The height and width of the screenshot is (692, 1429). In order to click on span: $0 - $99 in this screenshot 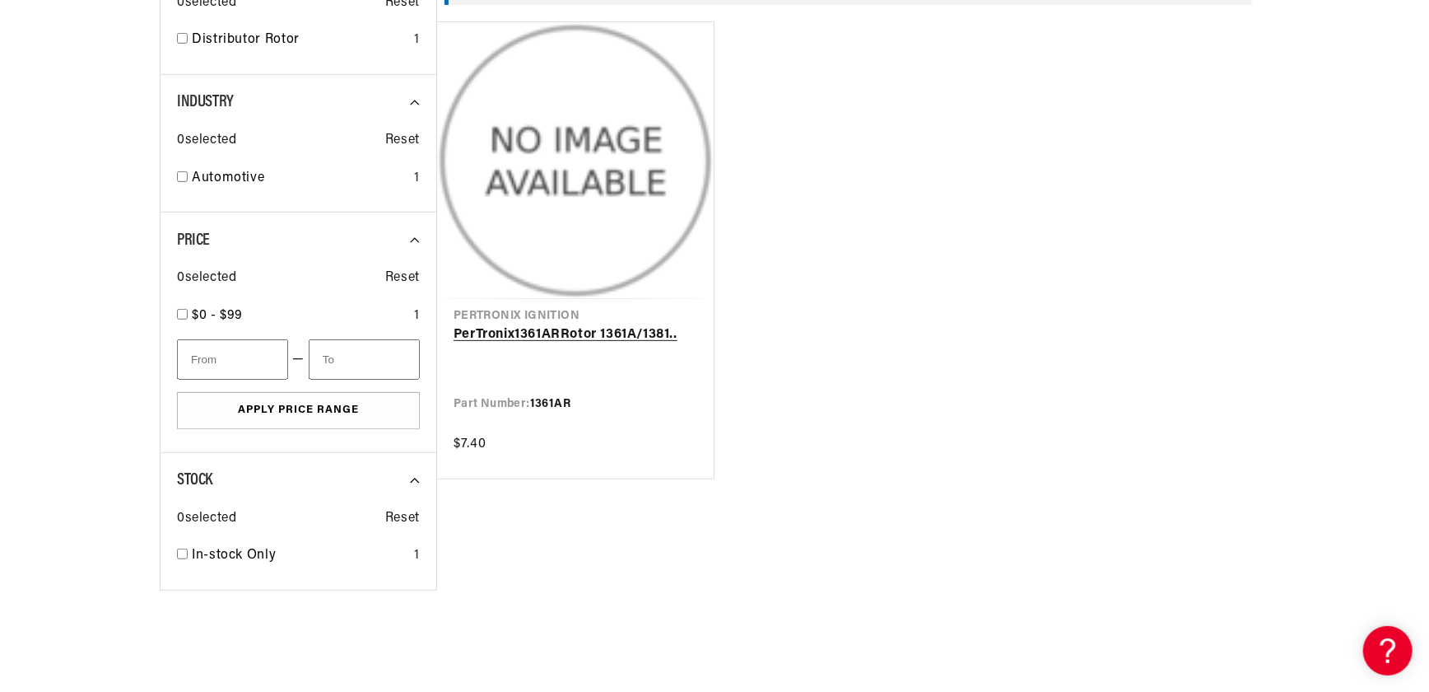, I will do `click(217, 315)`.